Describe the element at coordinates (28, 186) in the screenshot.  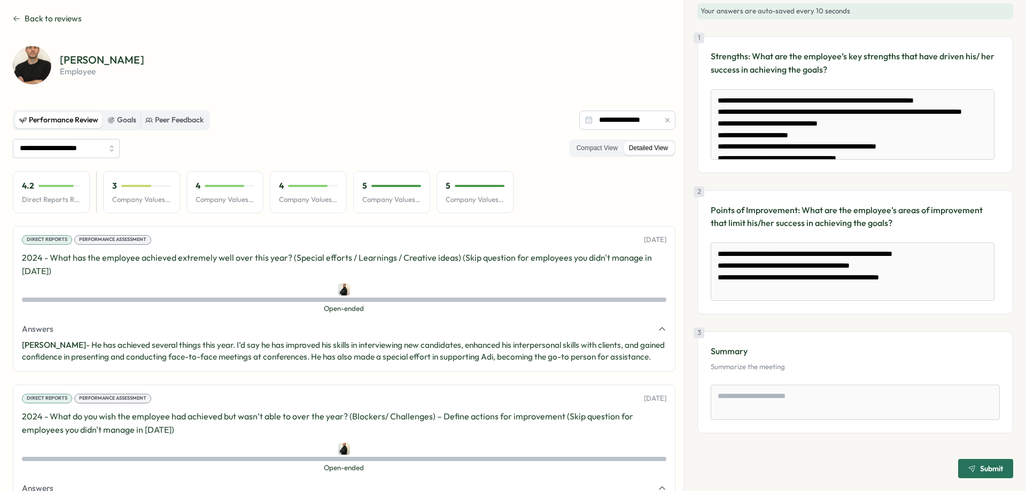
I see `p: 4.2` at that location.